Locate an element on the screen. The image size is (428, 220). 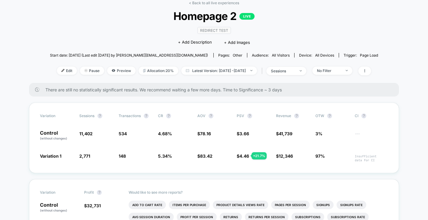
div: sessions is located at coordinates (283, 71).